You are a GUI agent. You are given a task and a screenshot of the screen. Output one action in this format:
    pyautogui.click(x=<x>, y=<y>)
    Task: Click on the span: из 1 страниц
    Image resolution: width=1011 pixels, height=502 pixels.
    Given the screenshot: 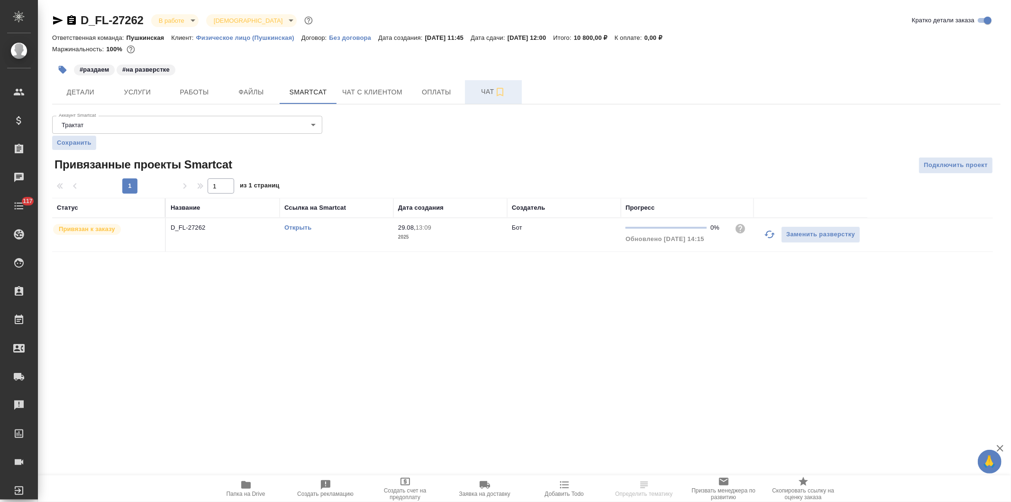 What is the action you would take?
    pyautogui.click(x=260, y=186)
    